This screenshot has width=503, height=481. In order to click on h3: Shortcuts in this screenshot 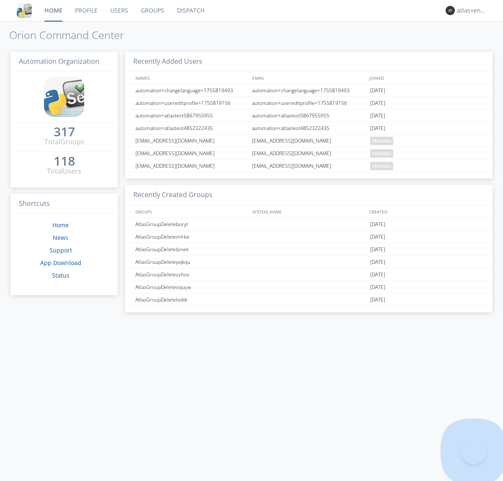, I will do `click(64, 204)`.